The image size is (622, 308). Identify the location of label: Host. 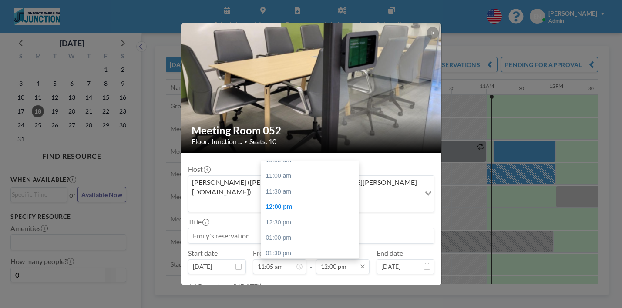
(199, 169).